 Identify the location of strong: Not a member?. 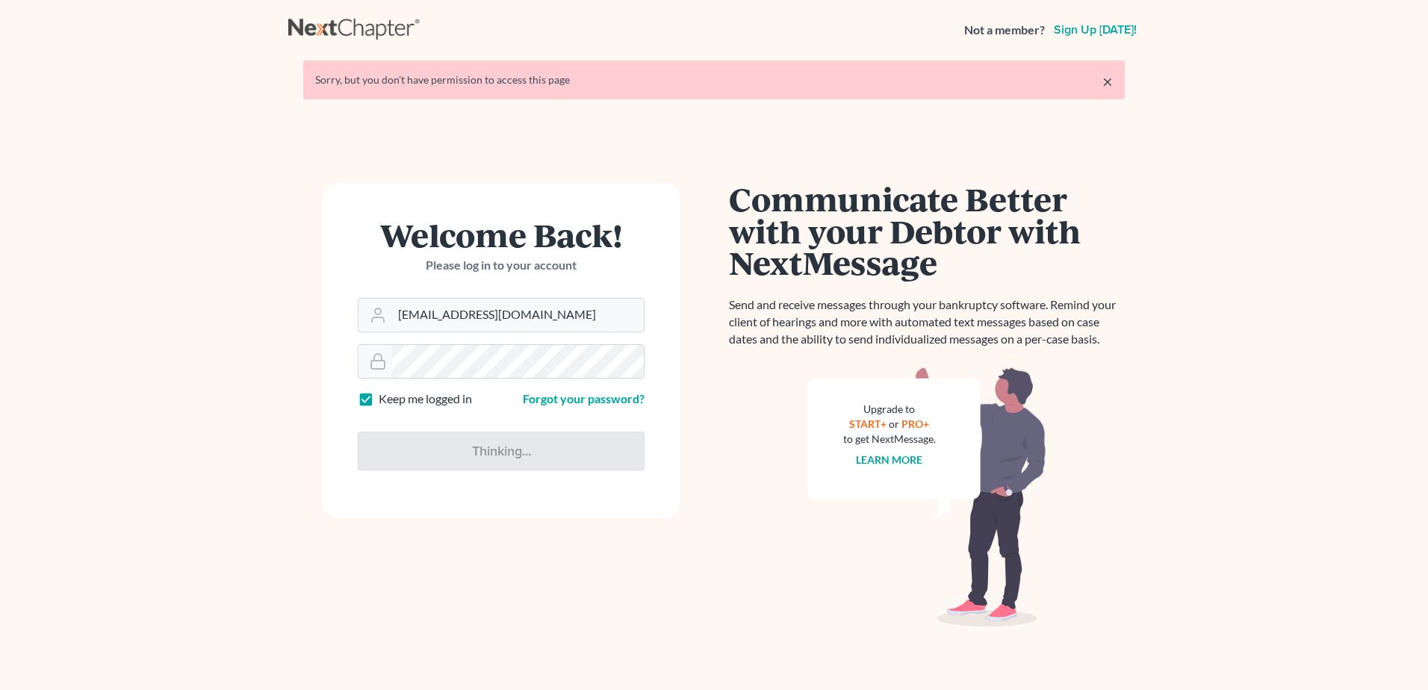
(1004, 30).